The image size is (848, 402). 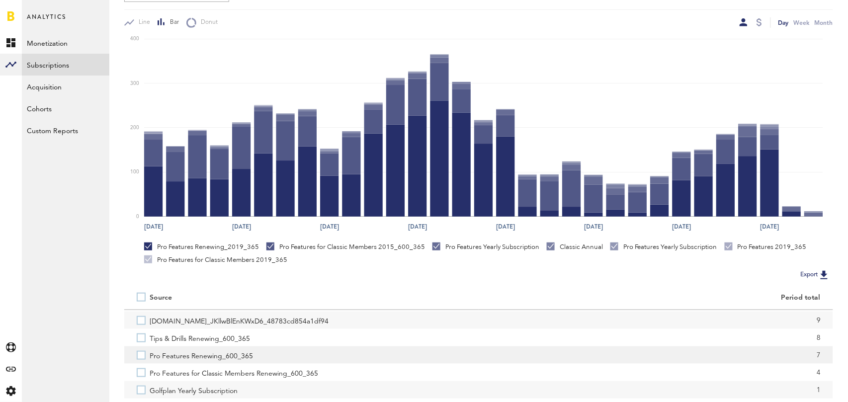 I want to click on div: Pro Features for Classic Members 2019_365, so click(x=216, y=260).